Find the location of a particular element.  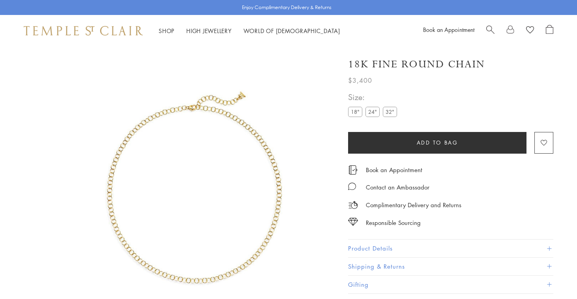

label: 24" is located at coordinates (372, 112).